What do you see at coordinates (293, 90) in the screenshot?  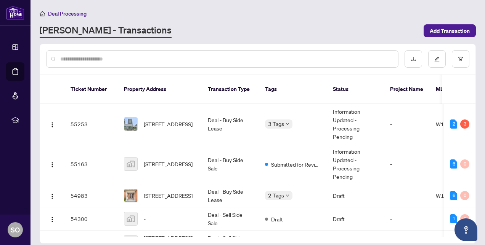 I see `th: Tags` at bounding box center [293, 90].